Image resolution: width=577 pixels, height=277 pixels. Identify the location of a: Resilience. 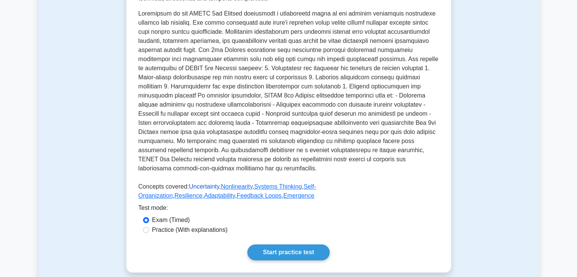
(189, 195).